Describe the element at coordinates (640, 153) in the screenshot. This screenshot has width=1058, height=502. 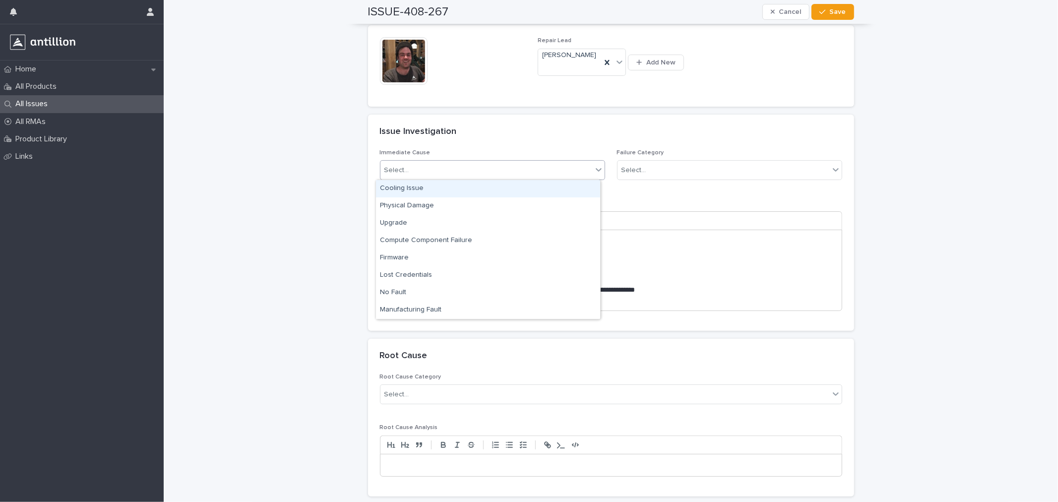
I see `span: Failure Category` at that location.